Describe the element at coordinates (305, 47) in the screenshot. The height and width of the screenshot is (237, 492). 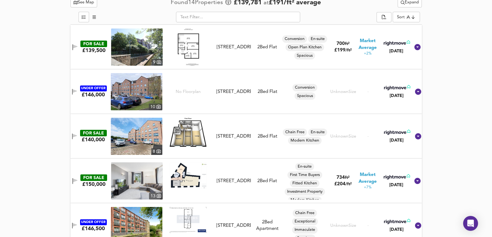
I see `span: Open Plan Kitchen` at that location.